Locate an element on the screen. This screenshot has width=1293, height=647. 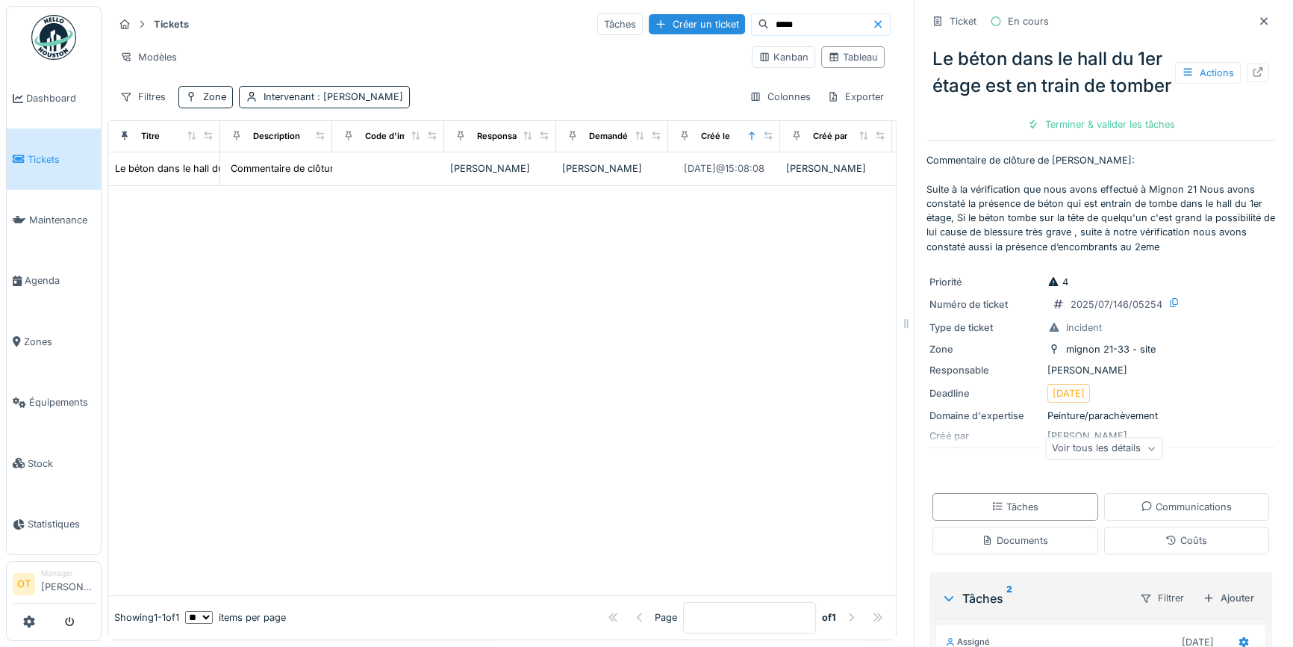
div: En cours is located at coordinates (1028, 21).